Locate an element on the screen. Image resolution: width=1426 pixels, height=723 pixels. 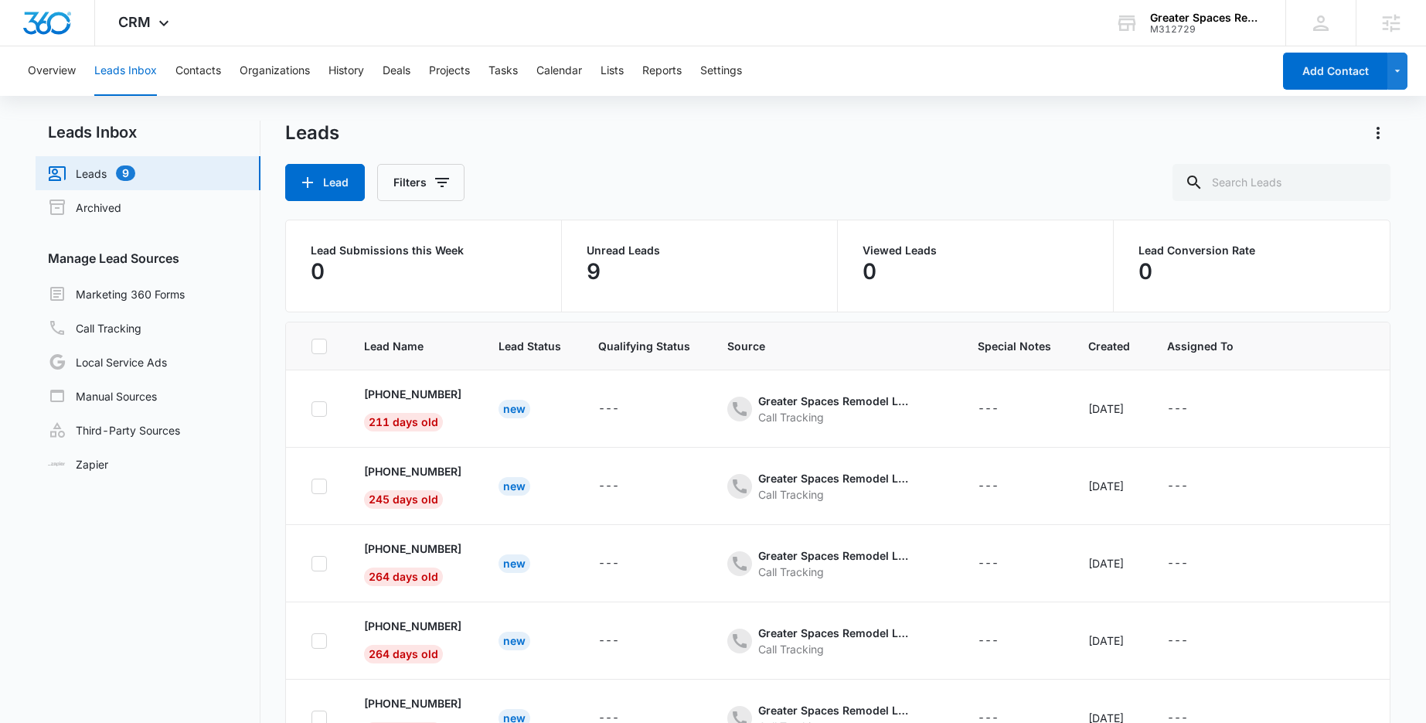
h2: Leads Inbox is located at coordinates (148, 132).